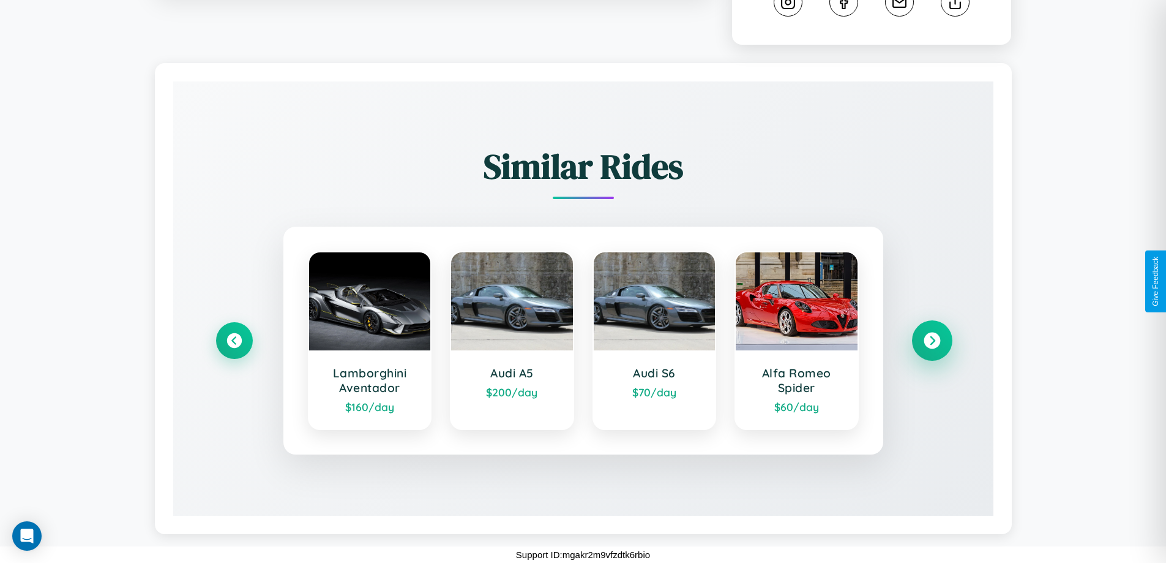 The height and width of the screenshot is (563, 1166). What do you see at coordinates (583, 554) in the screenshot?
I see `p: Support ID: mgakr2m9vfzdtk6rbio` at bounding box center [583, 554].